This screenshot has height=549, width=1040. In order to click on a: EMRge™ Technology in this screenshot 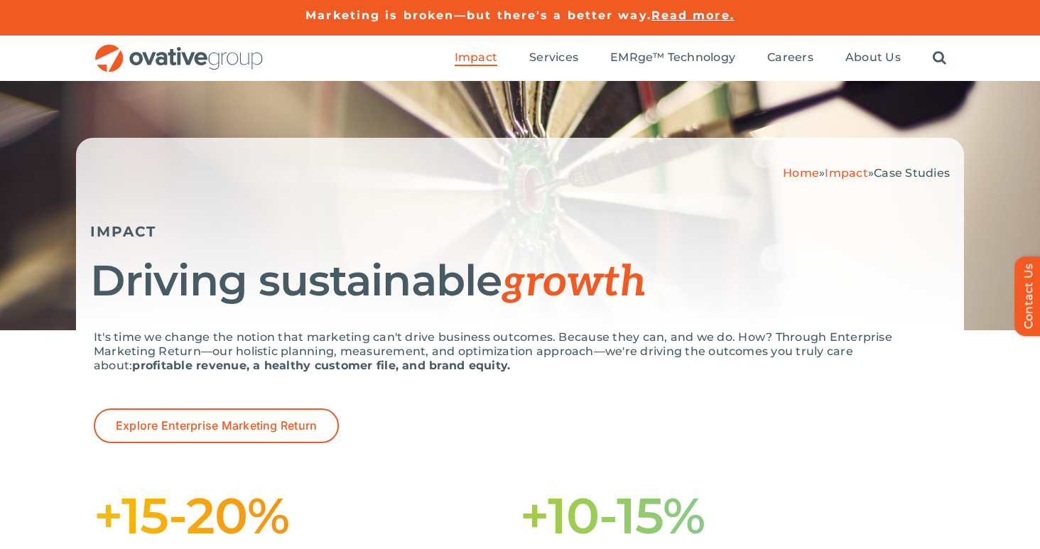, I will do `click(672, 58)`.